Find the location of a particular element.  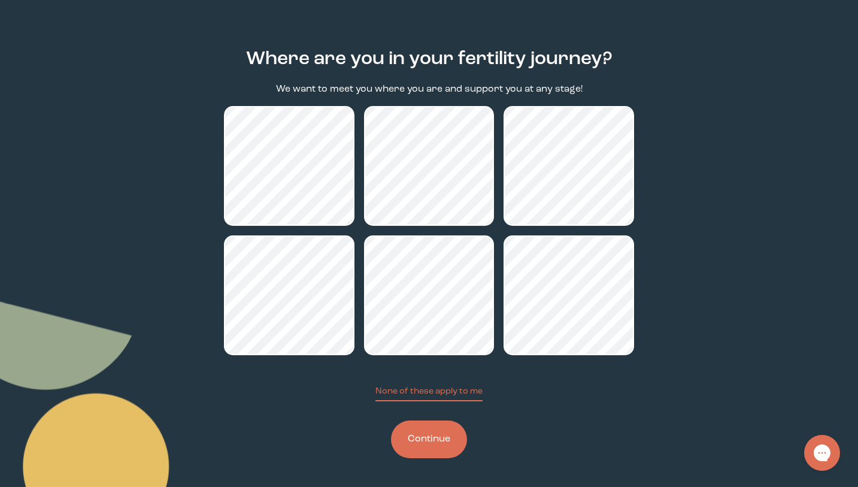

button: Continue is located at coordinates (429, 439).